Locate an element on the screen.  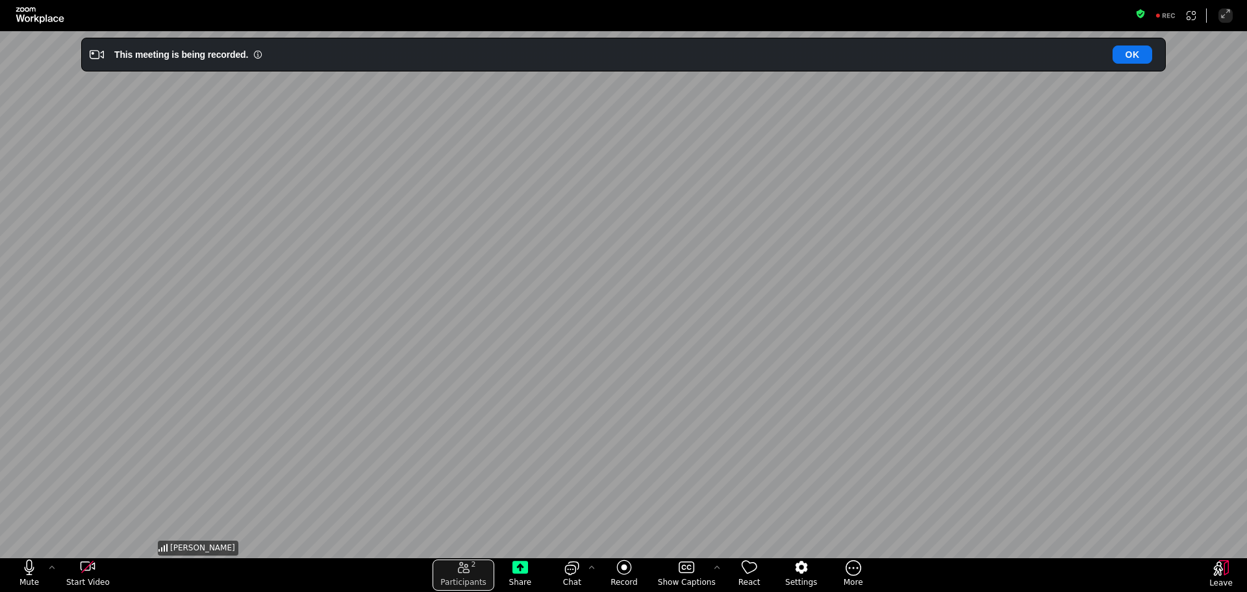
button: OK is located at coordinates (1132, 55).